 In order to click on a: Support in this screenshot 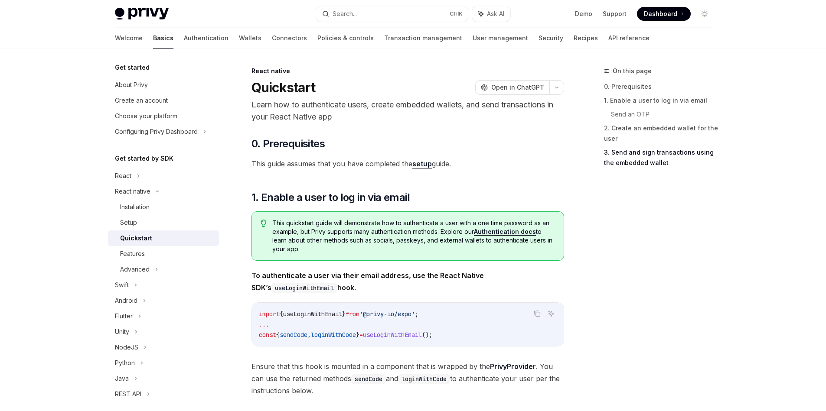, I will do `click(614, 14)`.